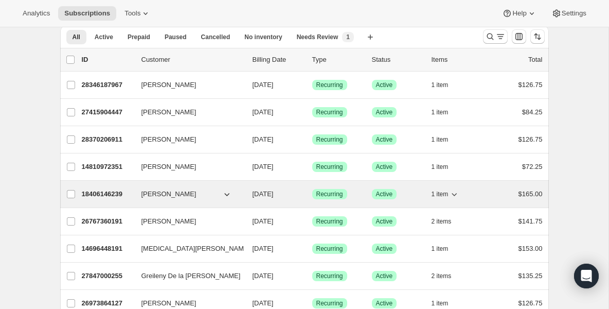 This screenshot has height=309, width=609. What do you see at coordinates (530, 221) in the screenshot?
I see `span: $141.75` at bounding box center [530, 221].